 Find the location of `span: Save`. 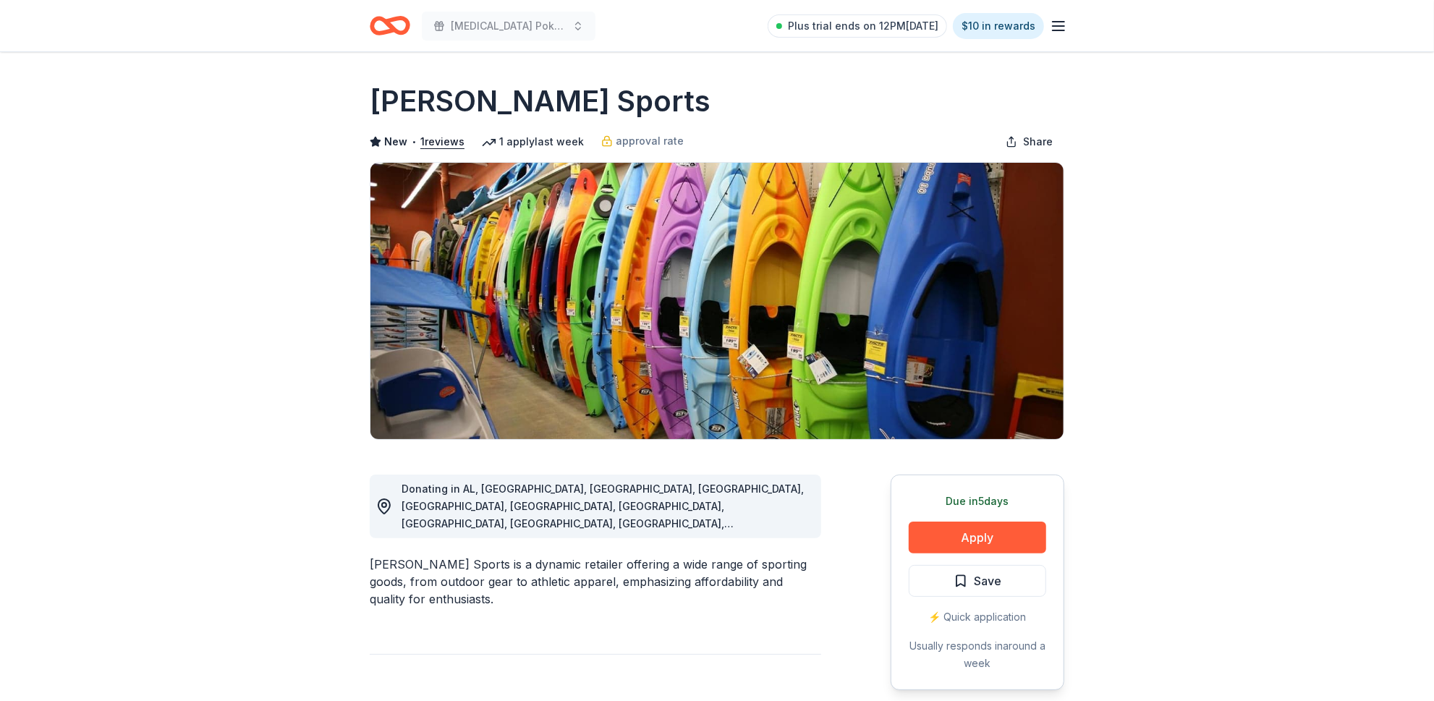

span: Save is located at coordinates (988, 581).